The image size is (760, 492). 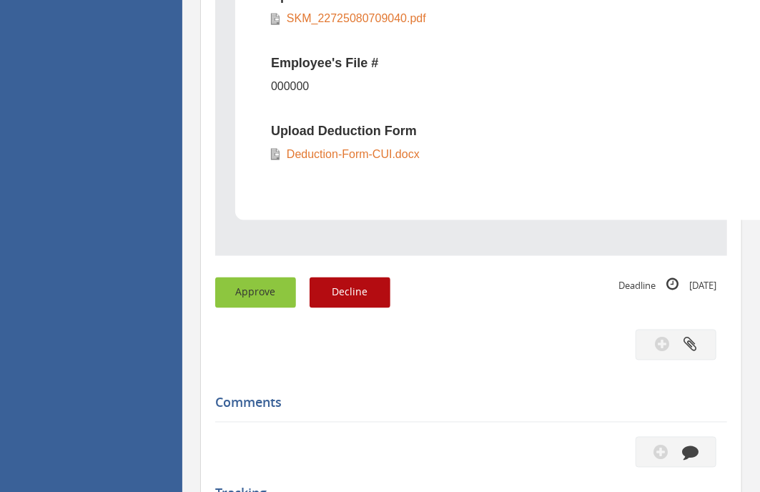 What do you see at coordinates (255, 292) in the screenshot?
I see `button: Approve` at bounding box center [255, 292].